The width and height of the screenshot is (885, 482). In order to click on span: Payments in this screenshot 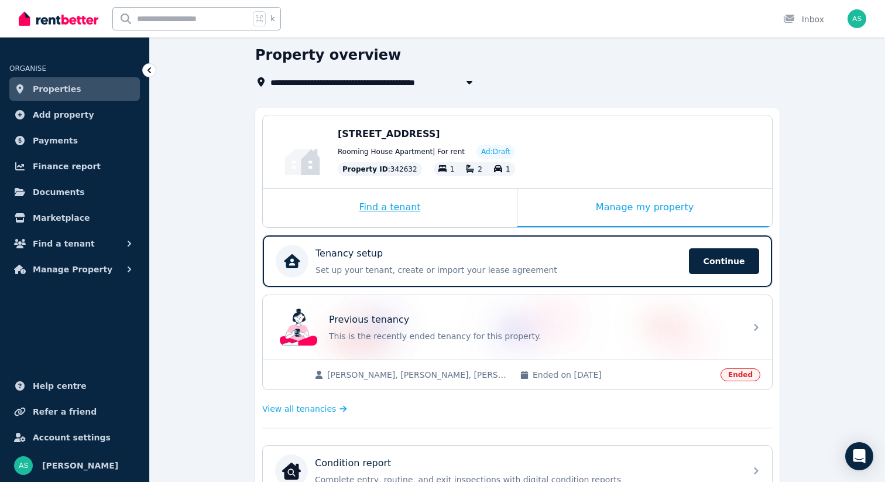, I will do `click(55, 141)`.